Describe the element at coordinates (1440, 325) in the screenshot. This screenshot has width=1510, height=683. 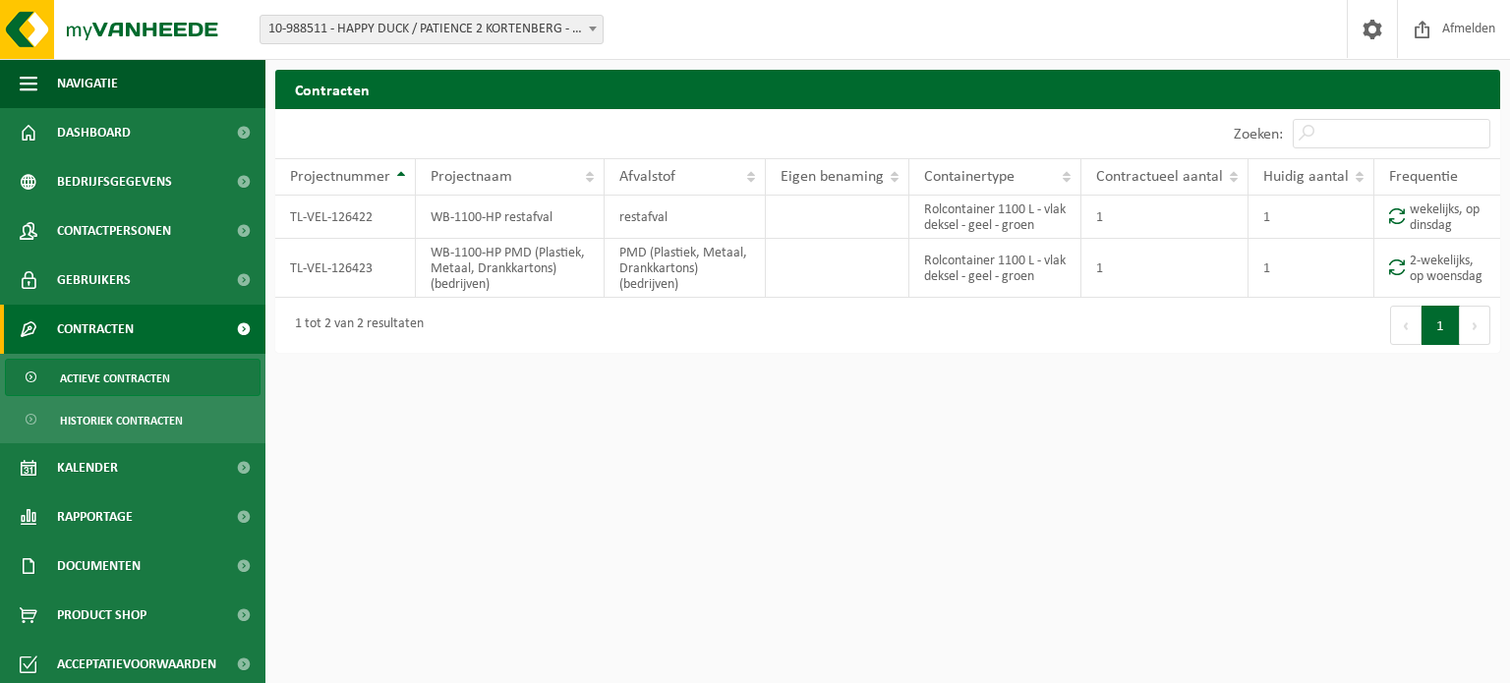
I see `button: 1` at that location.